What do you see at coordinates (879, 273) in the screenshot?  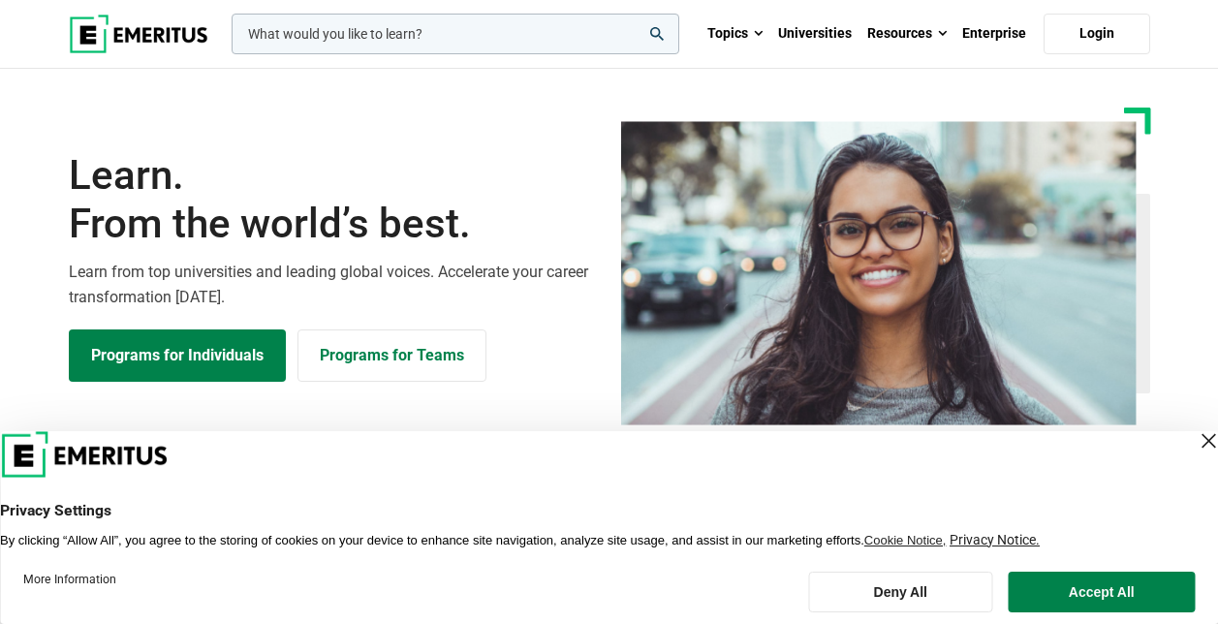 I see `img: Learn from the world's best` at bounding box center [879, 273].